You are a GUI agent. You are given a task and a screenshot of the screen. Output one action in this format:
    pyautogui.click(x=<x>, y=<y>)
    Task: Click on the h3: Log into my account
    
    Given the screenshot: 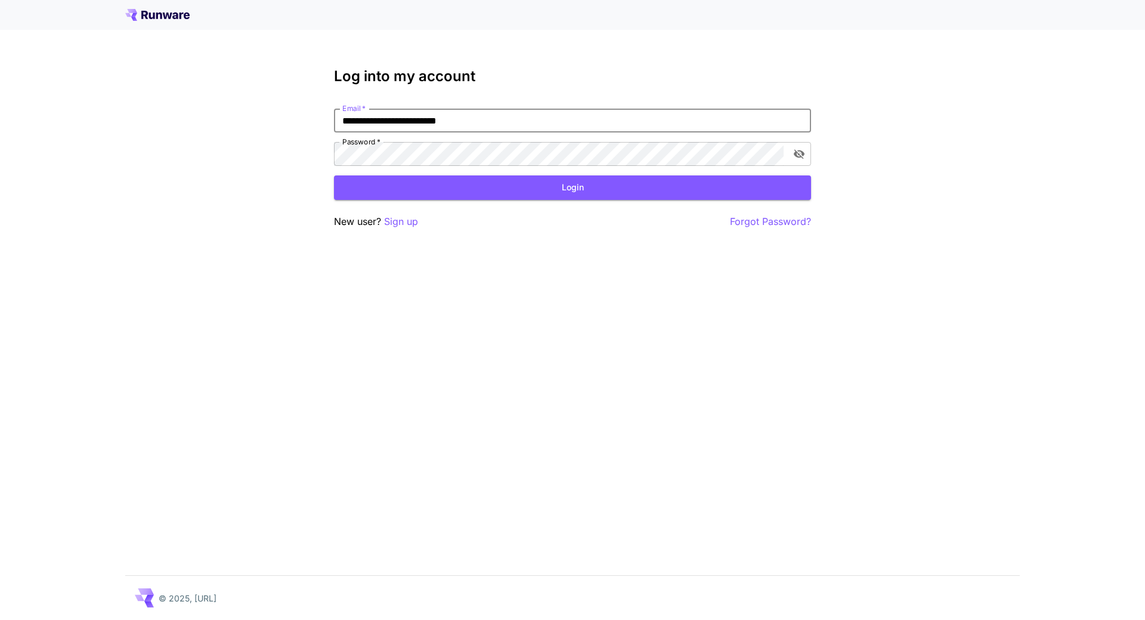 What is the action you would take?
    pyautogui.click(x=572, y=76)
    